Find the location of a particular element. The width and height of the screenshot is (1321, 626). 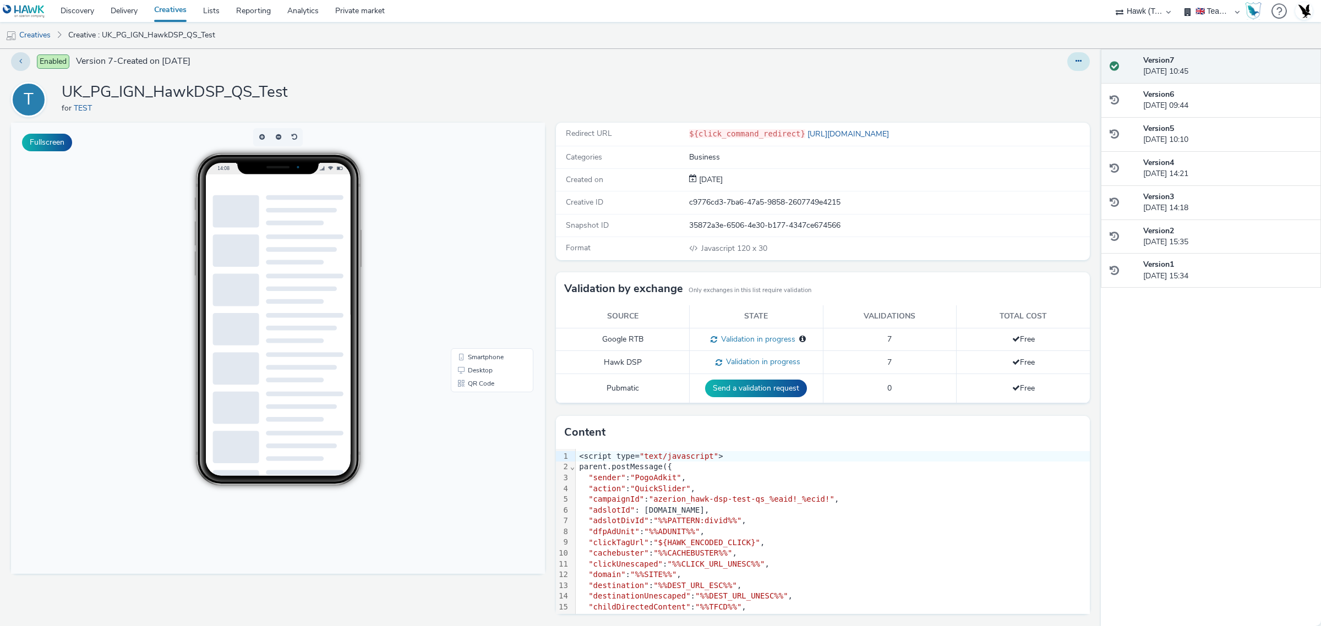

img: Hawk Academy is located at coordinates (1253, 11).